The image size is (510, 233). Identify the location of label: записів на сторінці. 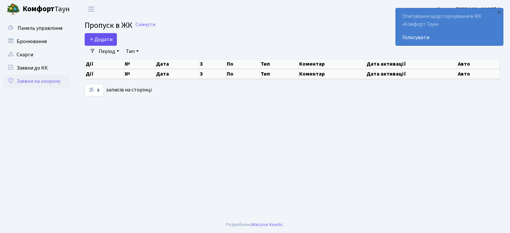
(118, 90).